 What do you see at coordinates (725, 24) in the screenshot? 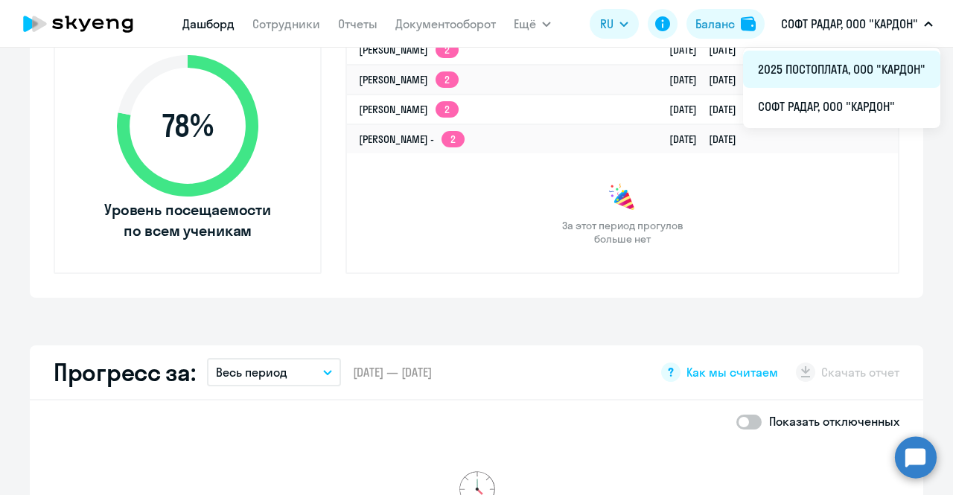
I see `a: Балансbalance` at bounding box center [725, 24].